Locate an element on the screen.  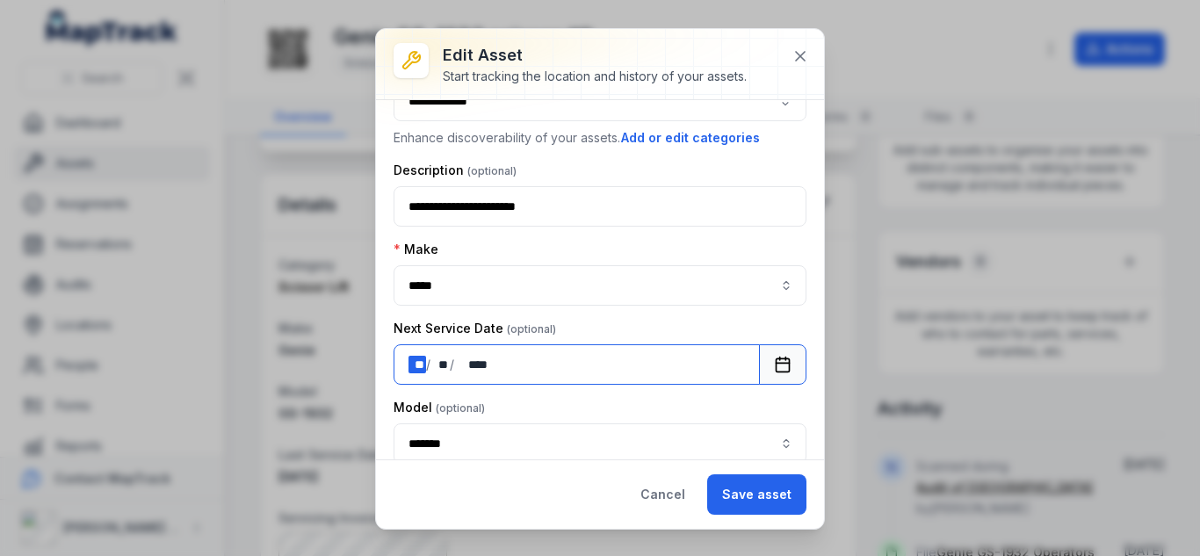
button: Add or edit categories is located at coordinates (691, 138).